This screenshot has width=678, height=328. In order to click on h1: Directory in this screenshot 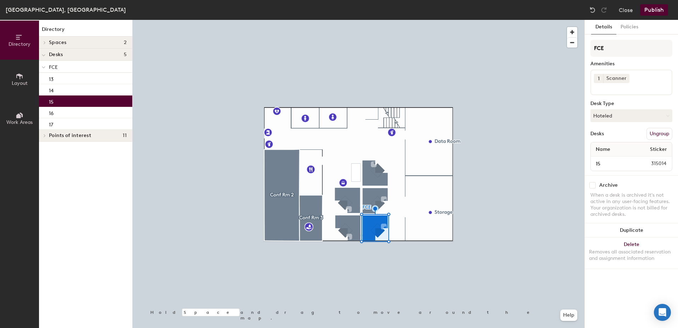, I will do `click(85, 31)`.